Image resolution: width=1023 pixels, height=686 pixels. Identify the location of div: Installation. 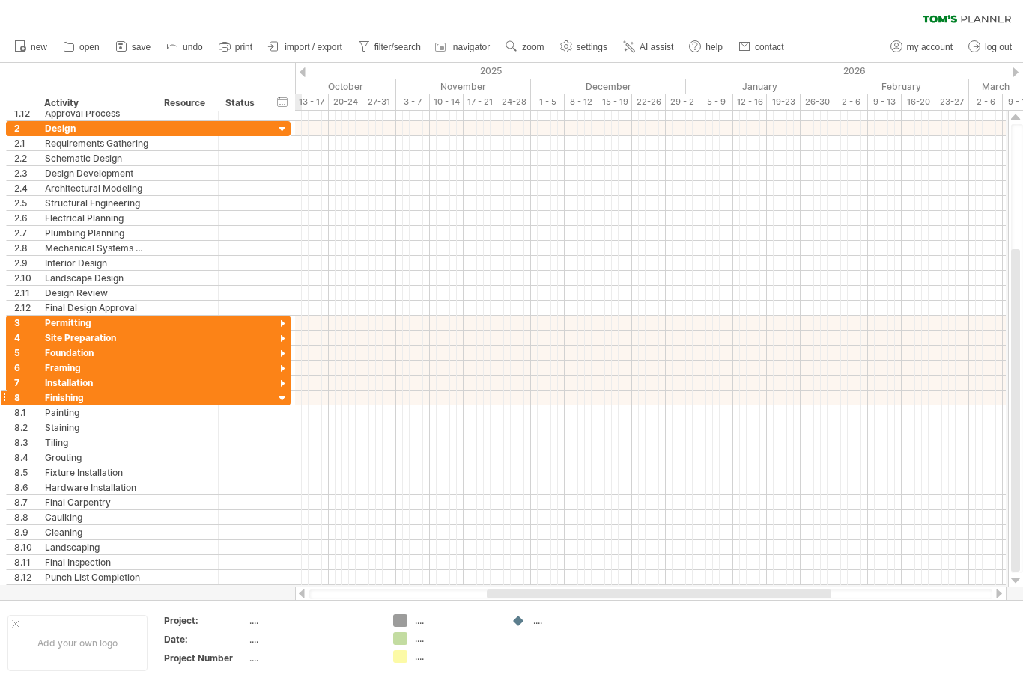
(97, 383).